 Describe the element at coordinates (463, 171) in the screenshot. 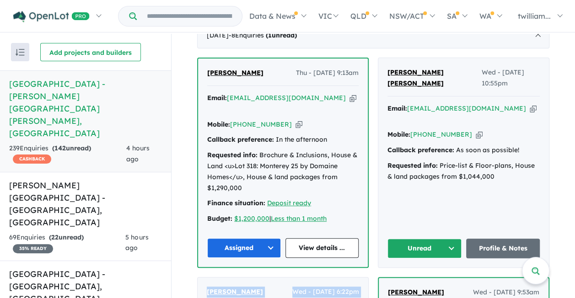

I see `div: Price-list & Floor-plans, House & land packages from $1,044,000` at that location.